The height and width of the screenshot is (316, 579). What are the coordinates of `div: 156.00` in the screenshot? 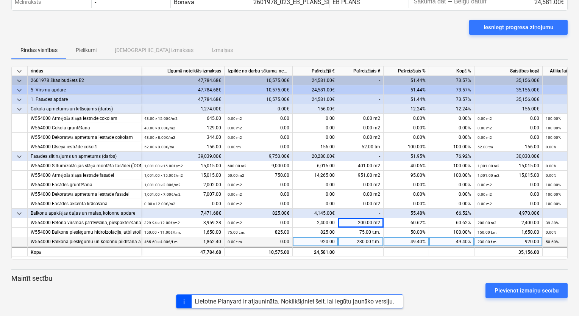 It's located at (183, 147).